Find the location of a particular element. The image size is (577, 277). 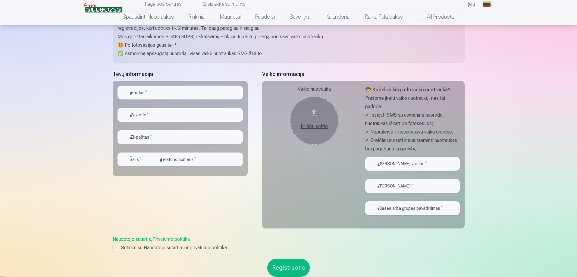

p: Prašome įkelti vaiko nuotrauką, nes tai padeda: is located at coordinates (413, 103).